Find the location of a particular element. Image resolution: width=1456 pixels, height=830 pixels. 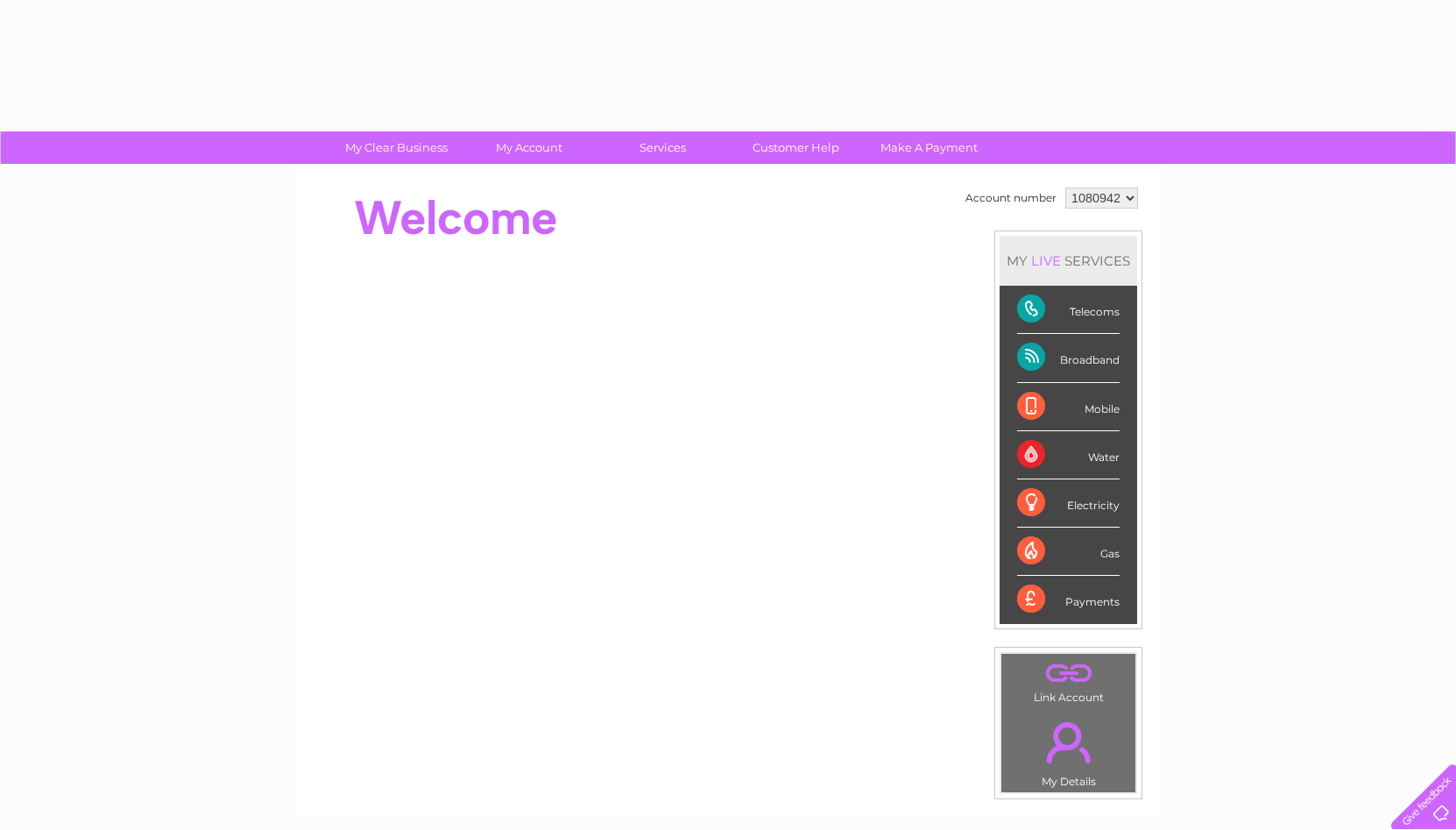

td: My Details is located at coordinates (1068, 750).